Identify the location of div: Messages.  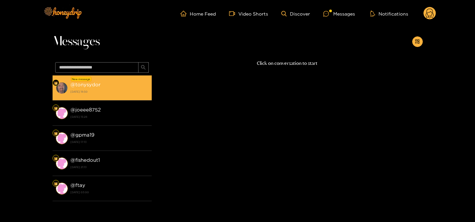
(339, 14).